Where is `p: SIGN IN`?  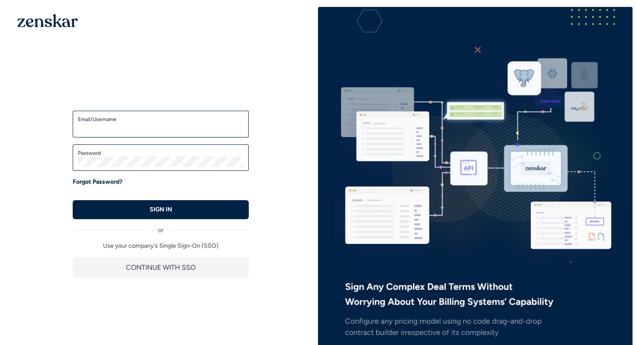
p: SIGN IN is located at coordinates (161, 210).